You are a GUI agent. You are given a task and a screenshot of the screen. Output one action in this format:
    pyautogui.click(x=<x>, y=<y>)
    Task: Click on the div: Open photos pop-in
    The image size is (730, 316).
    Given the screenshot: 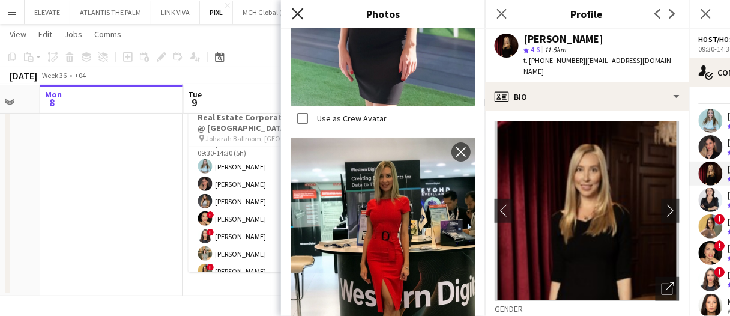 What is the action you would take?
    pyautogui.click(x=667, y=289)
    